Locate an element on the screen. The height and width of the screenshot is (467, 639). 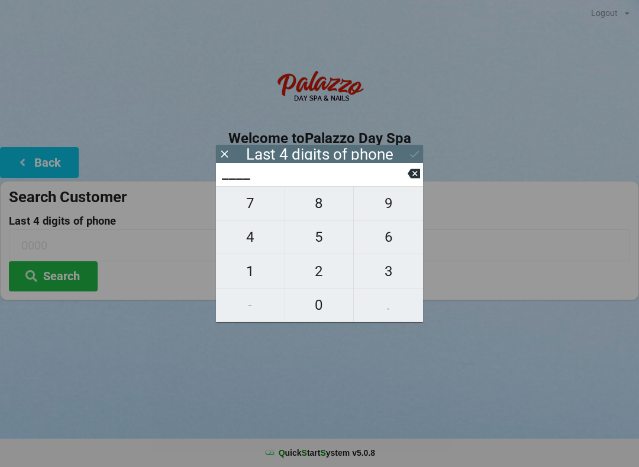
span: 4 is located at coordinates (250, 237).